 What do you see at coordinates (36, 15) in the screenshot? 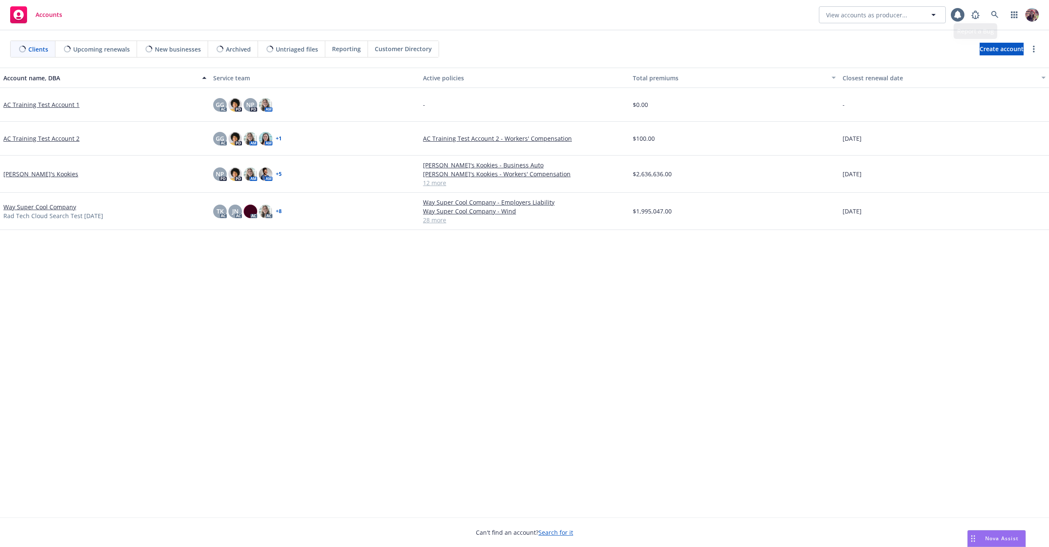
I see `a: Accounts` at bounding box center [36, 15].